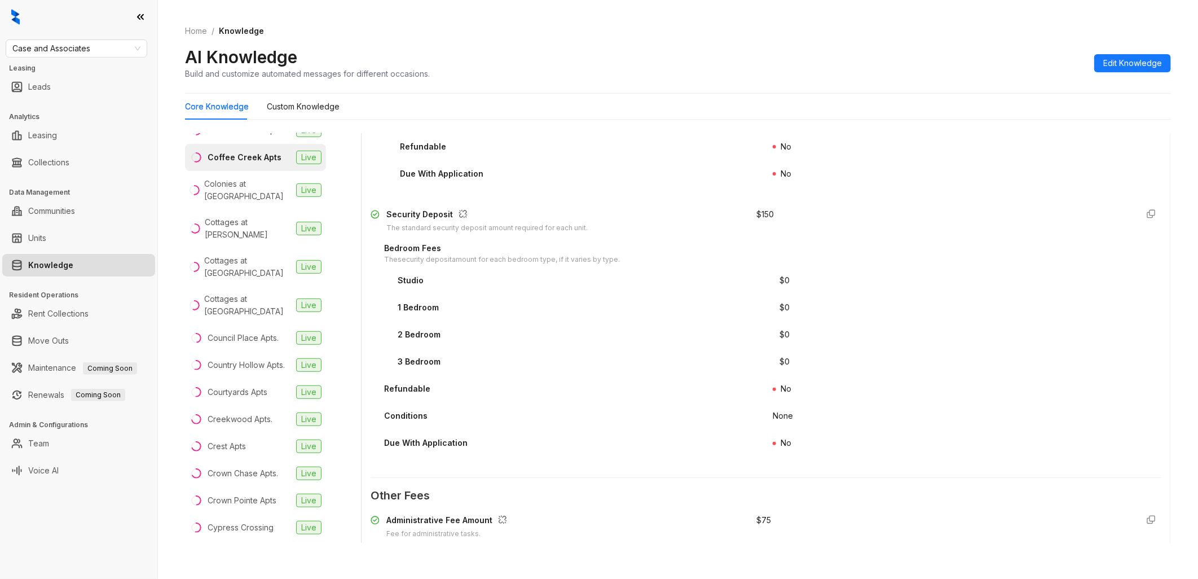 Image resolution: width=1198 pixels, height=579 pixels. I want to click on span: Knowledge, so click(241, 30).